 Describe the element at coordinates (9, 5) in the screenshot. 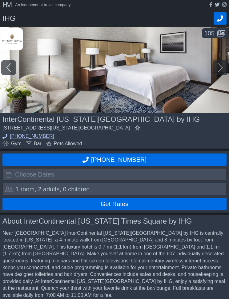

I see `a: HM` at that location.